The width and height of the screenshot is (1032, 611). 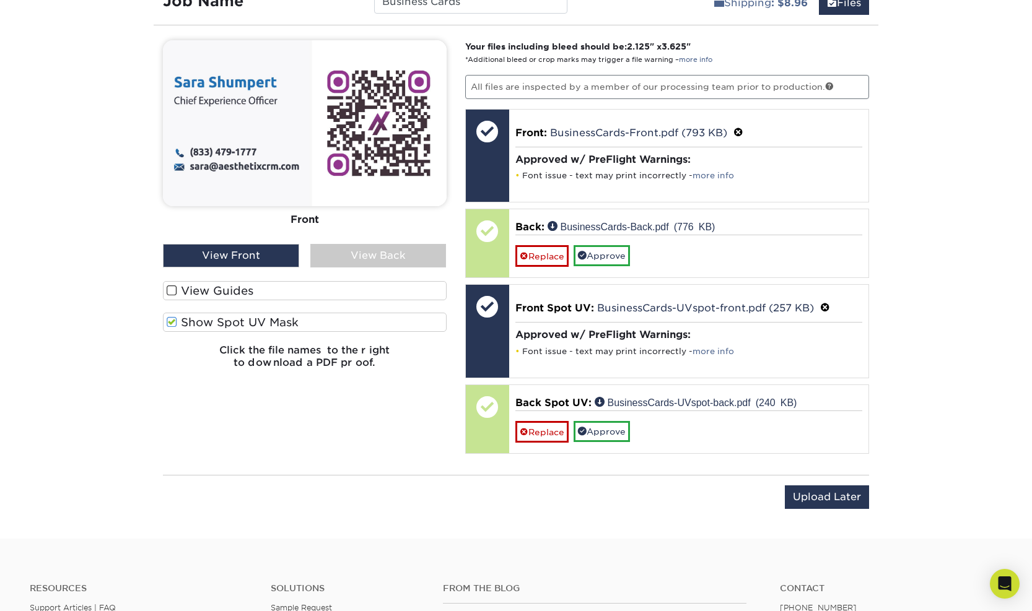 What do you see at coordinates (696, 402) in the screenshot?
I see `a: BusinessCards-UVspot-back.pdf (240 KB)` at bounding box center [696, 402].